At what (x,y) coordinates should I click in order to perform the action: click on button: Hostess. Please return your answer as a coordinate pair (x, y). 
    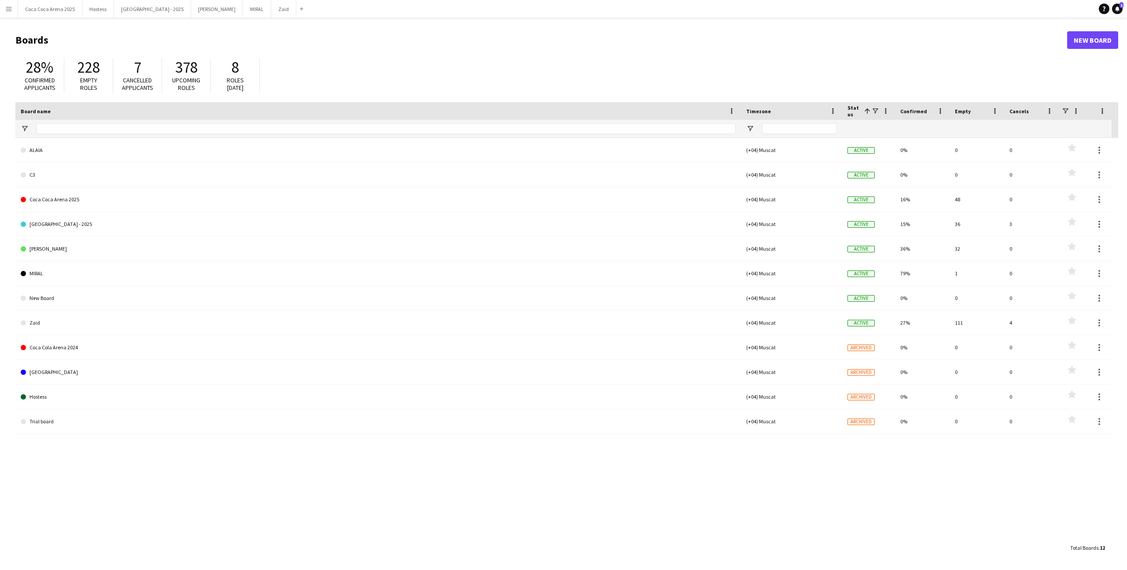
    Looking at the image, I should click on (98, 9).